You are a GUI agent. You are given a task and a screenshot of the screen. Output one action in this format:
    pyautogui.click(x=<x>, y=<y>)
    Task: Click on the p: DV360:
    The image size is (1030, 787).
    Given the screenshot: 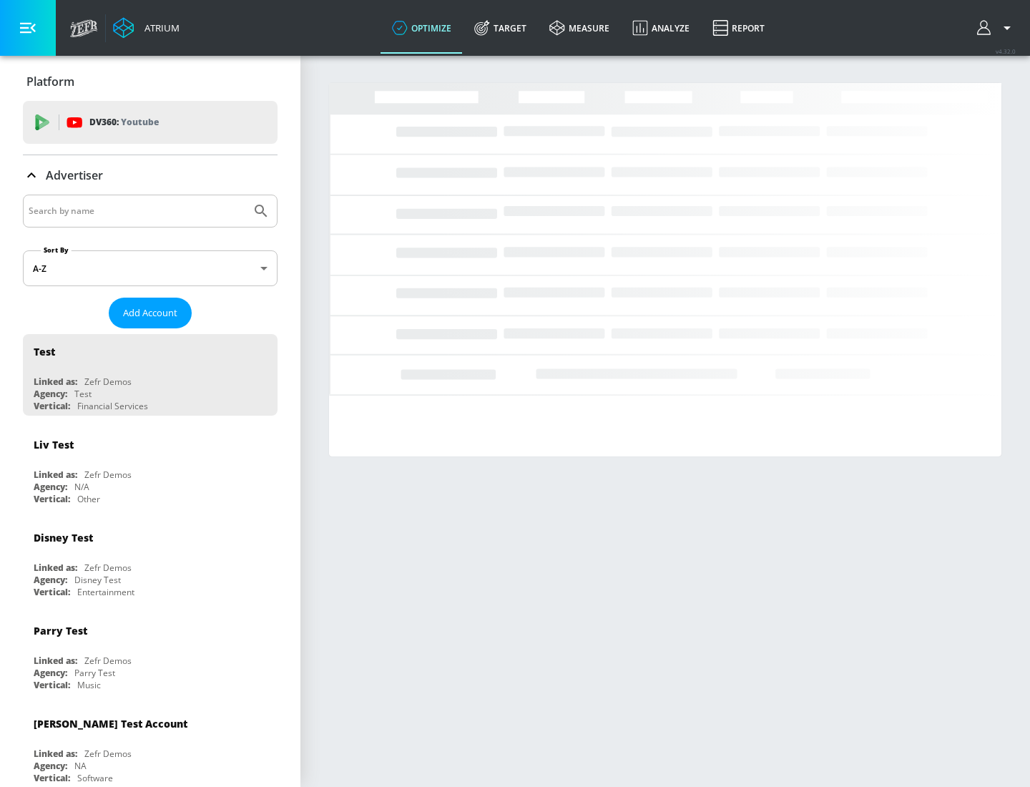 What is the action you would take?
    pyautogui.click(x=124, y=122)
    